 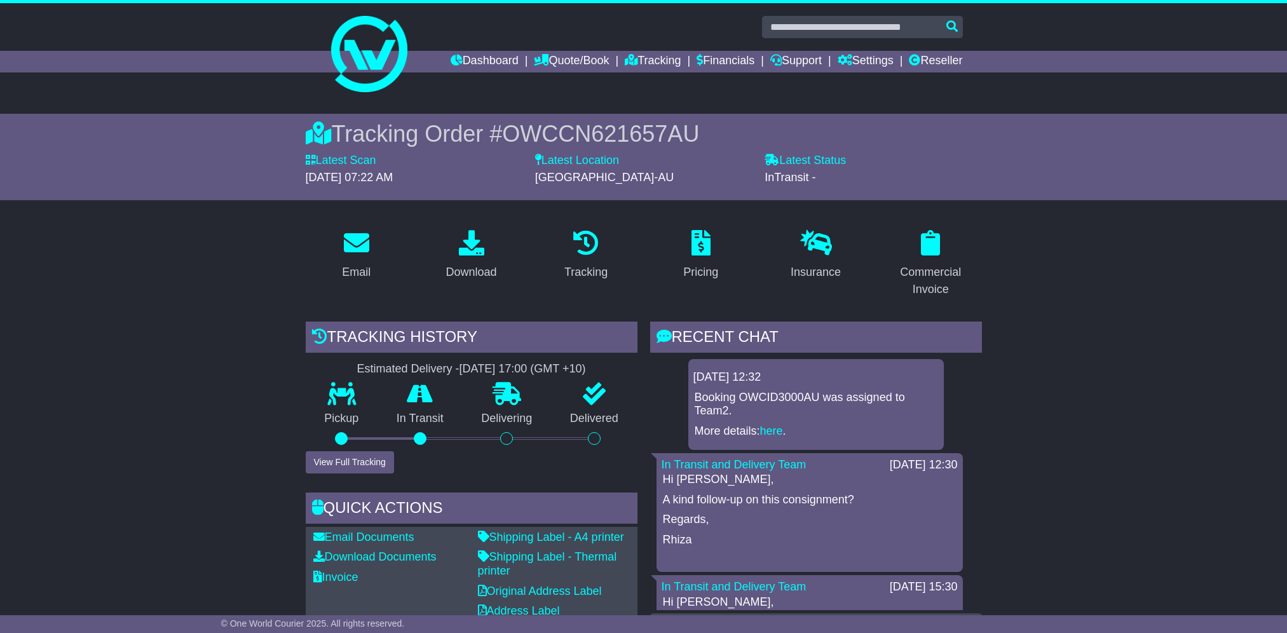 What do you see at coordinates (572, 62) in the screenshot?
I see `a: Quote/Book` at bounding box center [572, 62].